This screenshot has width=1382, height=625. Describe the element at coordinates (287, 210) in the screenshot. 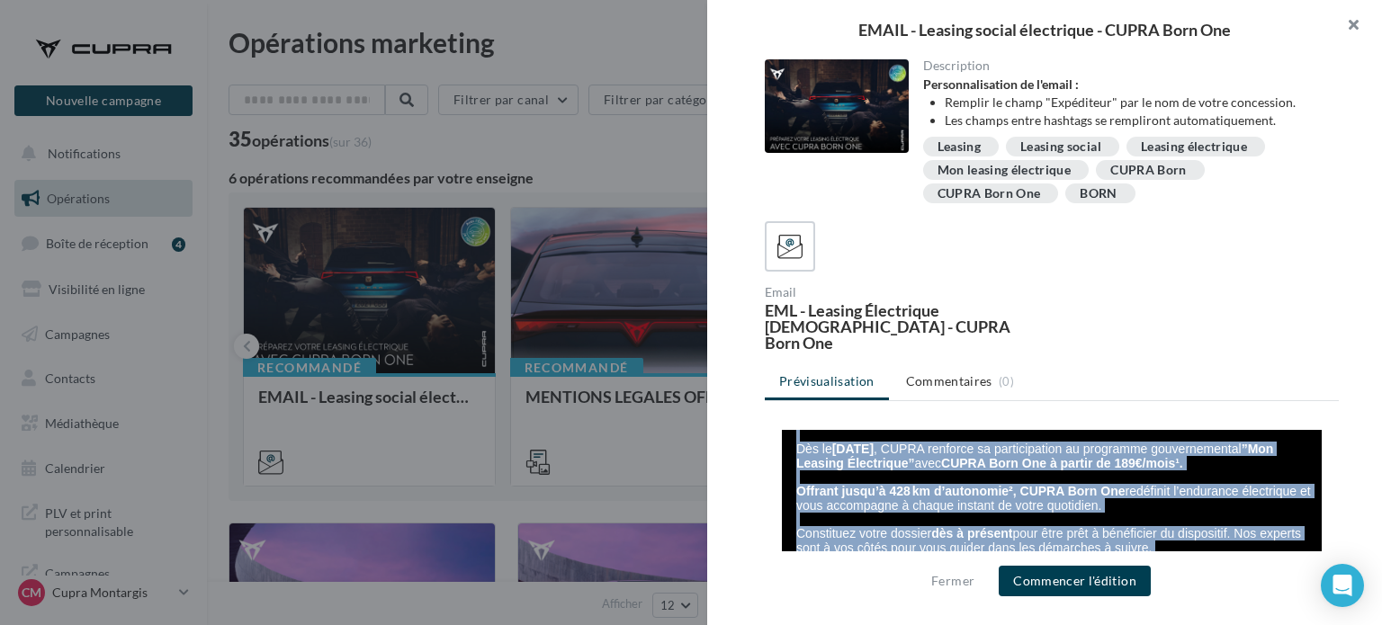

I see `a: ÊTRE RECONTACTÉ` at that location.